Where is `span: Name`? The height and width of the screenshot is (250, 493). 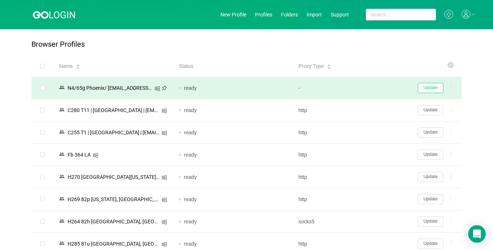 span: Name is located at coordinates (66, 66).